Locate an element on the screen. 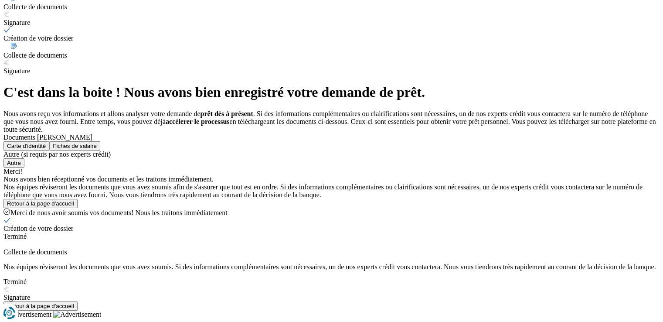 This screenshot has width=663, height=322. span: Merci de nous avoir soumis vos documents! Nous les traitons immédiatement is located at coordinates (119, 212).